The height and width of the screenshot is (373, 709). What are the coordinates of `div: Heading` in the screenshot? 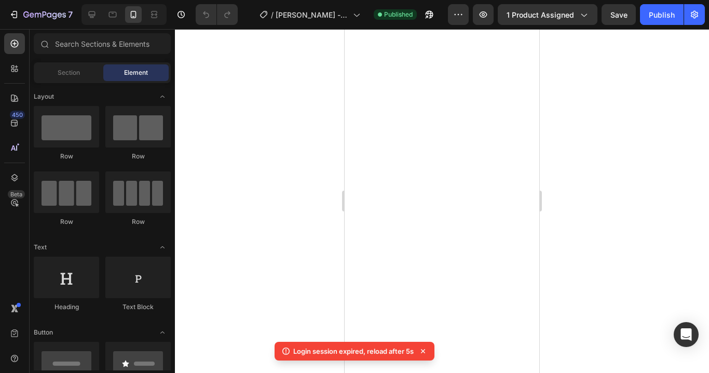 It's located at (66, 307).